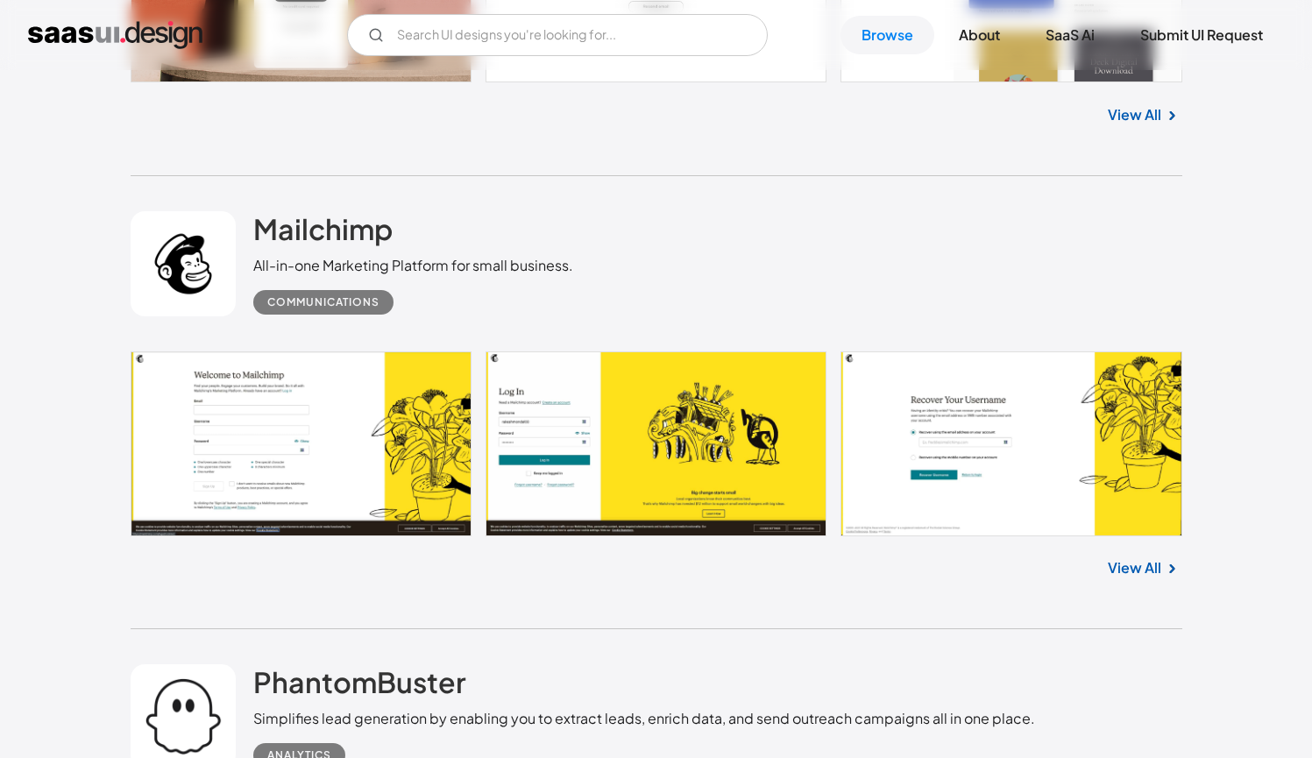 The height and width of the screenshot is (758, 1312). What do you see at coordinates (644, 719) in the screenshot?
I see `div: Simplifies lead generation by enabling you to extract leads, enrich data, and send outreach campa...` at bounding box center [644, 719].